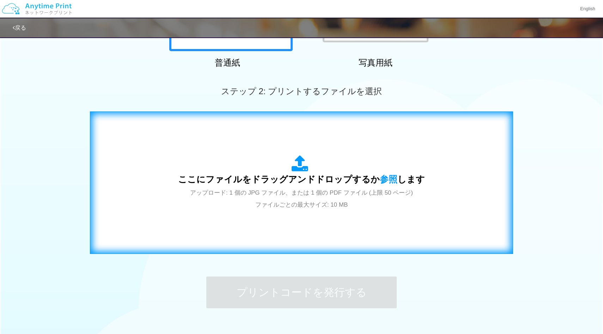 The width and height of the screenshot is (603, 334). What do you see at coordinates (301, 292) in the screenshot?
I see `button: プリントコードを発行する` at bounding box center [301, 292].